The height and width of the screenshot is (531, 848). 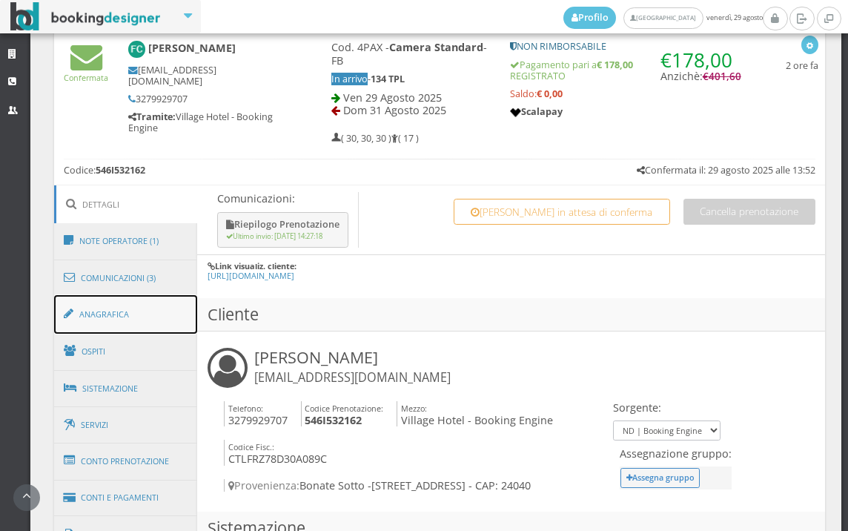 I want to click on h5: Pagamento pari a REGISTRATO, so click(x=625, y=70).